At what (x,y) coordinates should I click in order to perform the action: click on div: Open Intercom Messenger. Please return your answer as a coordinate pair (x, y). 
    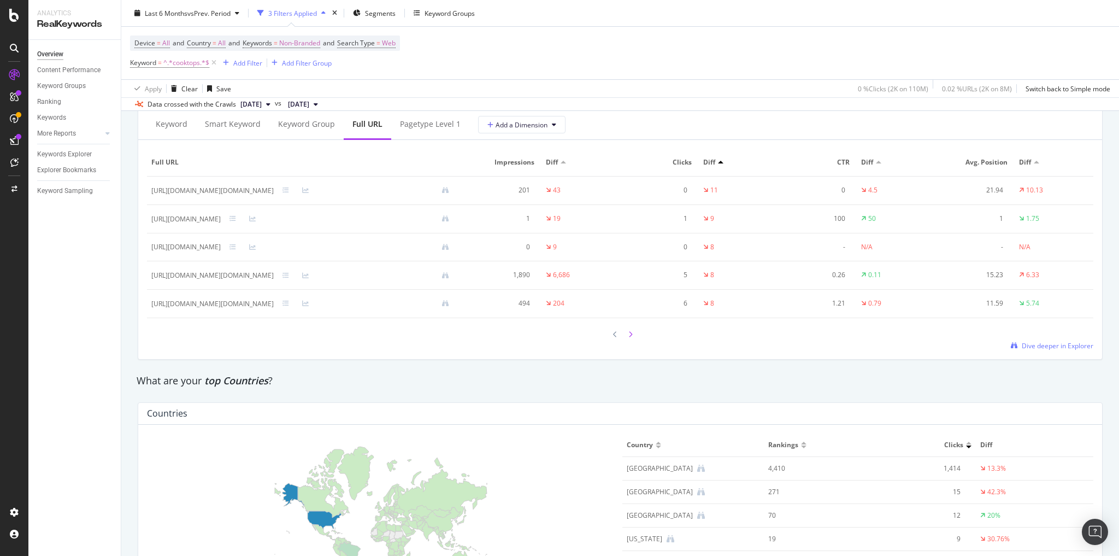
    Looking at the image, I should click on (1095, 532).